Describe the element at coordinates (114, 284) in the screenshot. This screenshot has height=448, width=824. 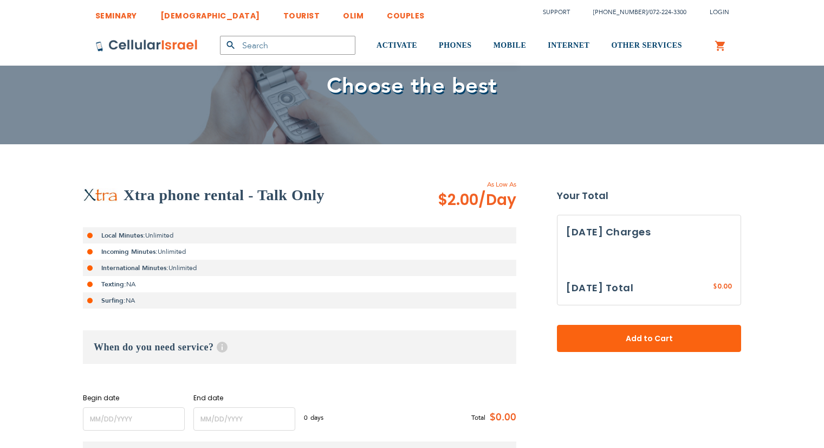
I see `strong: Texting:` at that location.